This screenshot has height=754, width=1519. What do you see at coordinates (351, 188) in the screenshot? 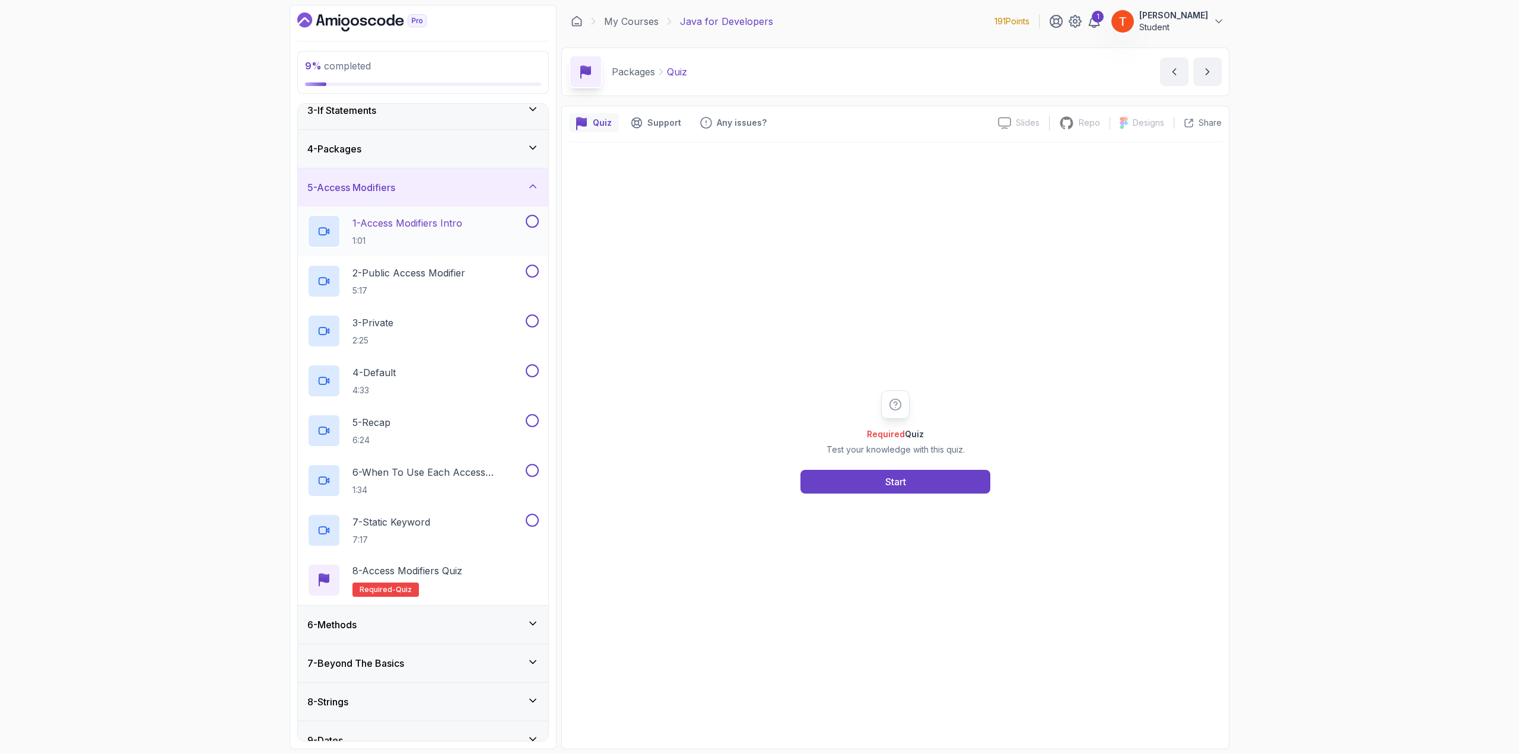
I see `h3: 5 - Access Modifiers` at bounding box center [351, 188].